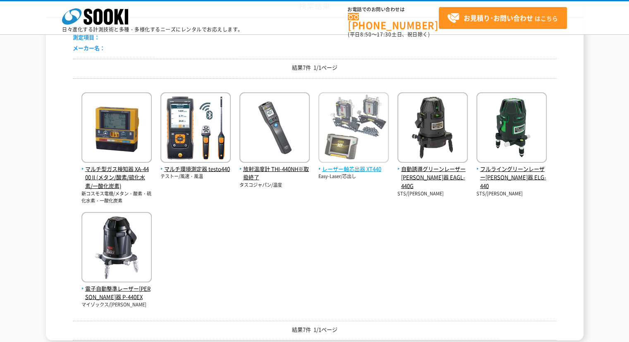 The image size is (629, 342). What do you see at coordinates (196, 165) in the screenshot?
I see `a: マルチ環境測定器 testo440` at bounding box center [196, 165].